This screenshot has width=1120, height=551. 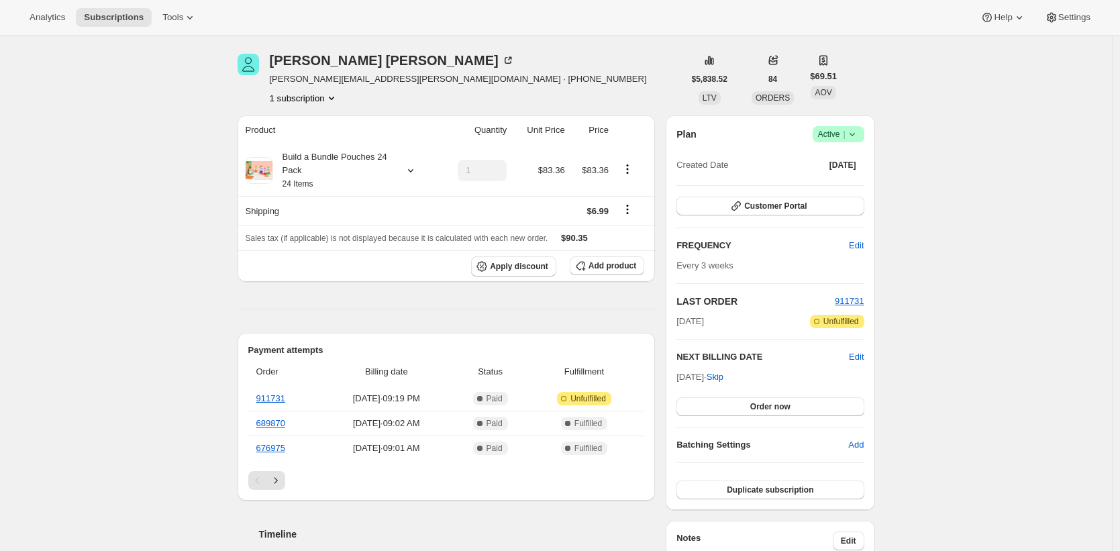 I want to click on button: 911731, so click(x=849, y=301).